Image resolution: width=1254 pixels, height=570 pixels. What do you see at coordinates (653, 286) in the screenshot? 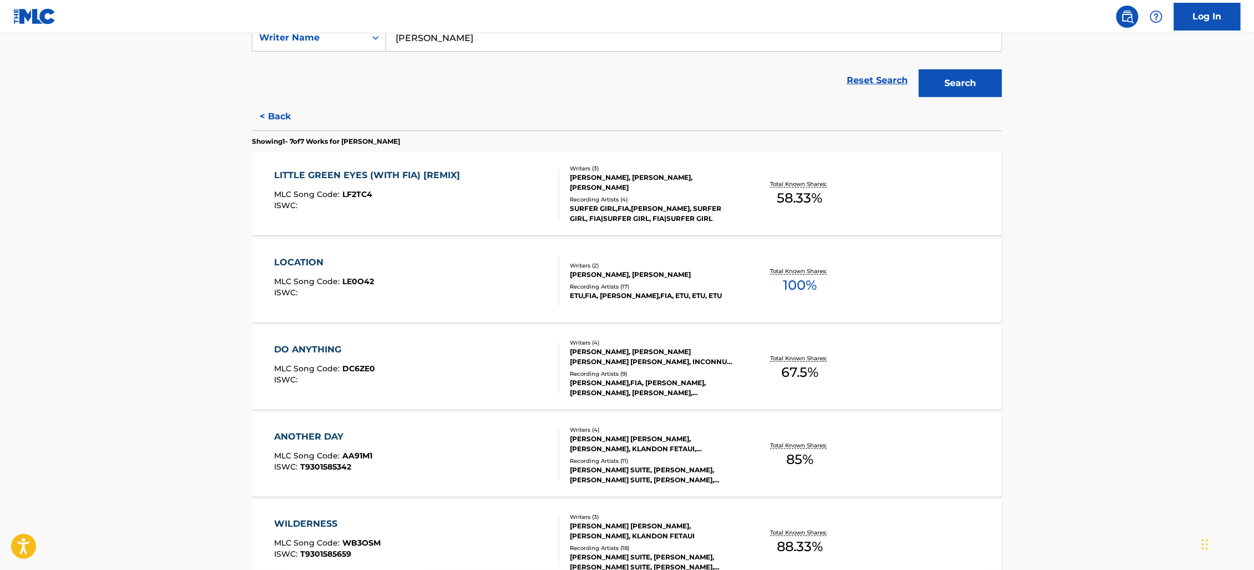
I see `div: Recording Artists ( 17 )` at bounding box center [653, 286].